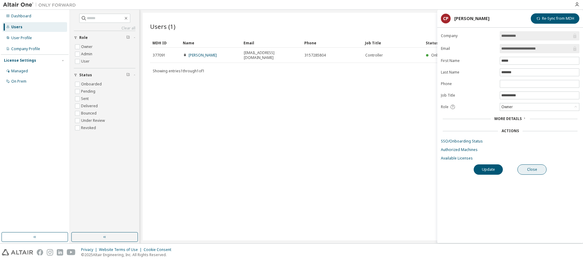  I want to click on label: Email, so click(469, 49).